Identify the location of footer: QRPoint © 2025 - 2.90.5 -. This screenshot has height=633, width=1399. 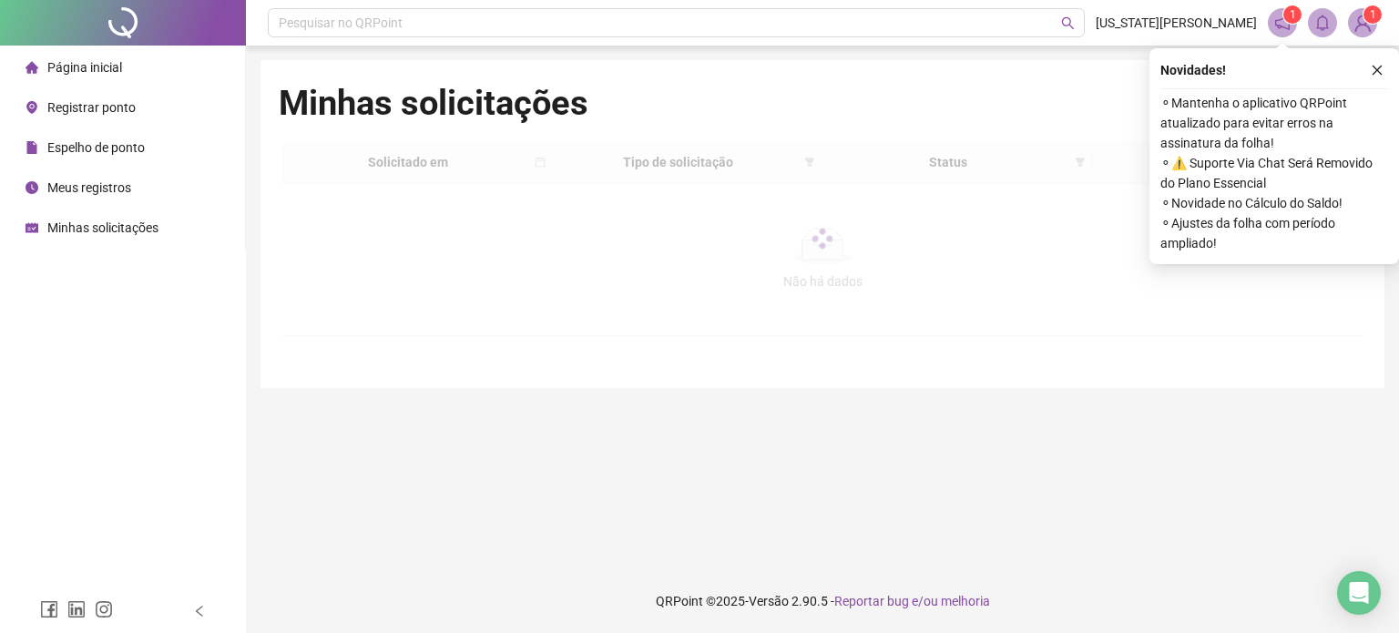
(822, 601).